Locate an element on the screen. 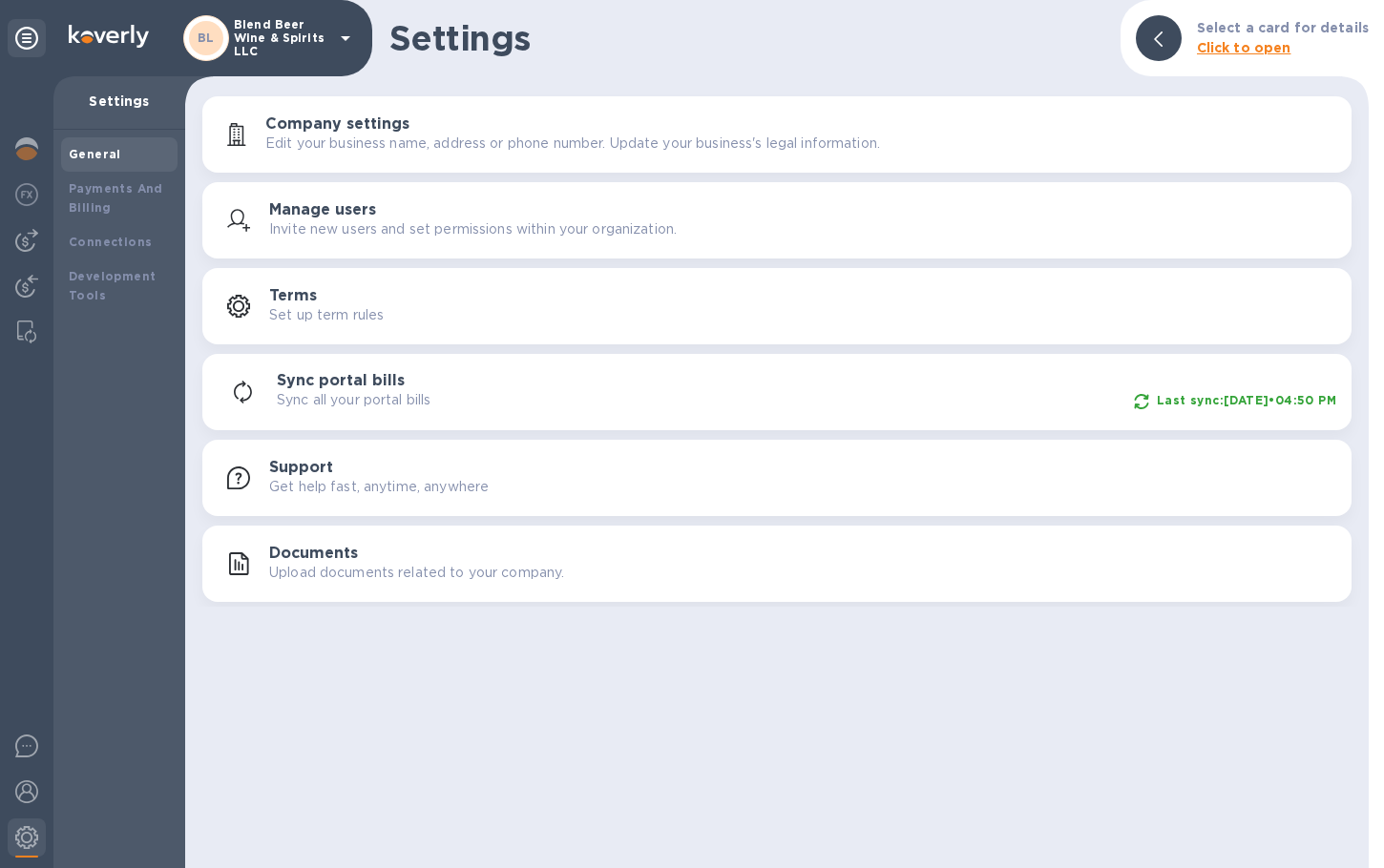 The width and height of the screenshot is (1384, 868). b: Connections is located at coordinates (110, 241).